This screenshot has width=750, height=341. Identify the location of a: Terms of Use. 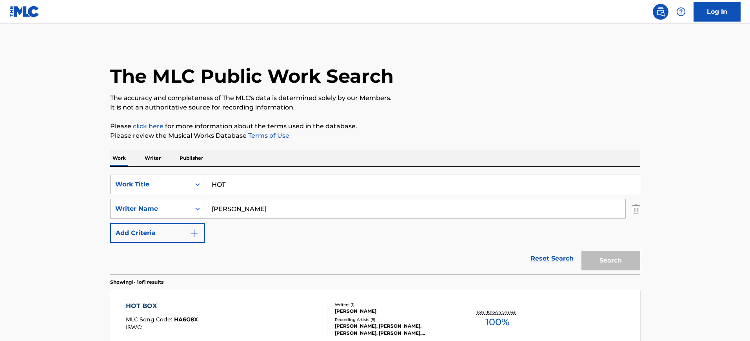
(268, 135).